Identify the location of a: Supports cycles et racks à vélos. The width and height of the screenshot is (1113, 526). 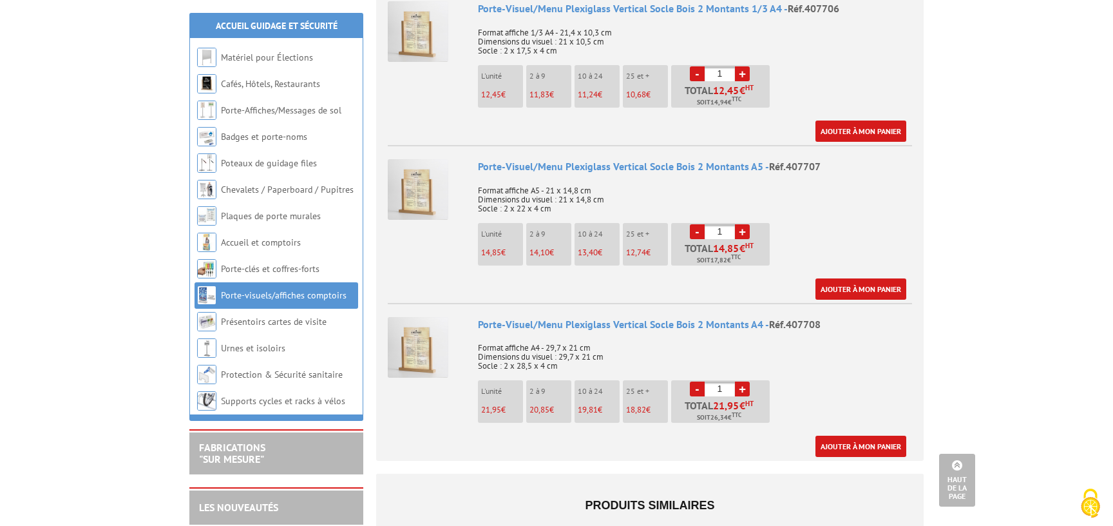
(283, 401).